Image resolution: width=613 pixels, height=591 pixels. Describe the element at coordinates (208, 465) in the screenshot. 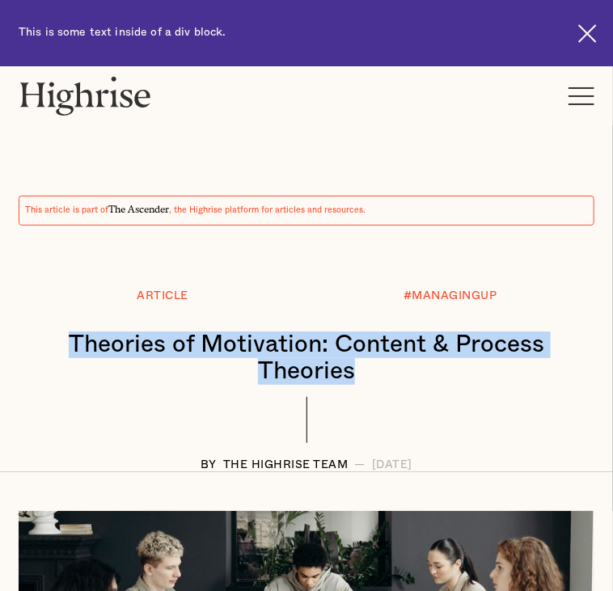

I see `div: BY` at that location.